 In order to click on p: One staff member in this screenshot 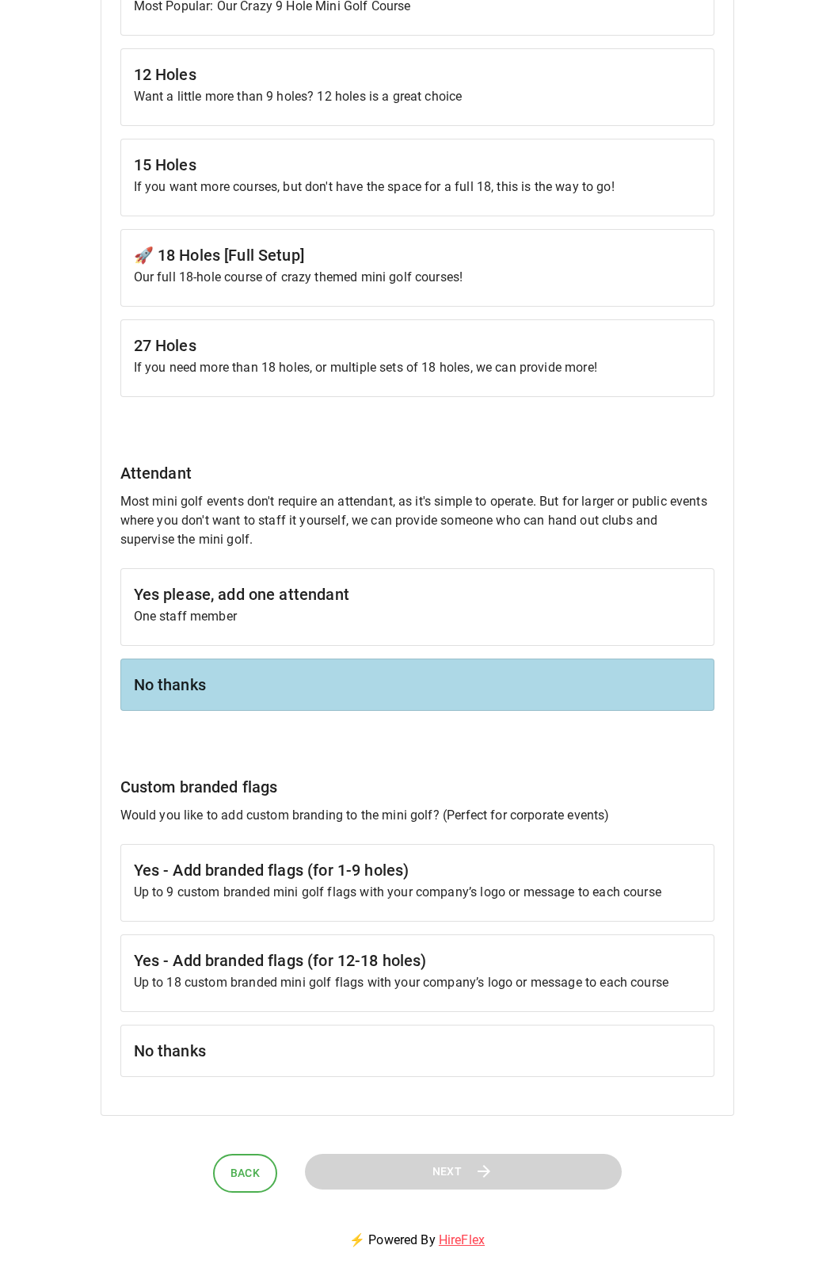, I will do `click(418, 617)`.